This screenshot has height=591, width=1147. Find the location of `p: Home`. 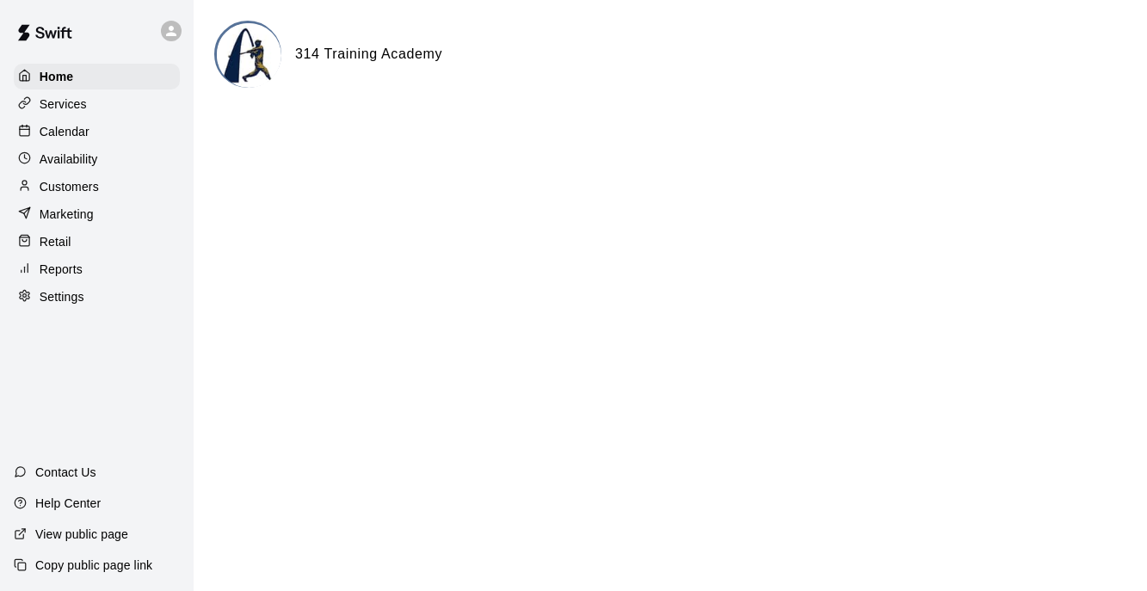

p: Home is located at coordinates (57, 77).